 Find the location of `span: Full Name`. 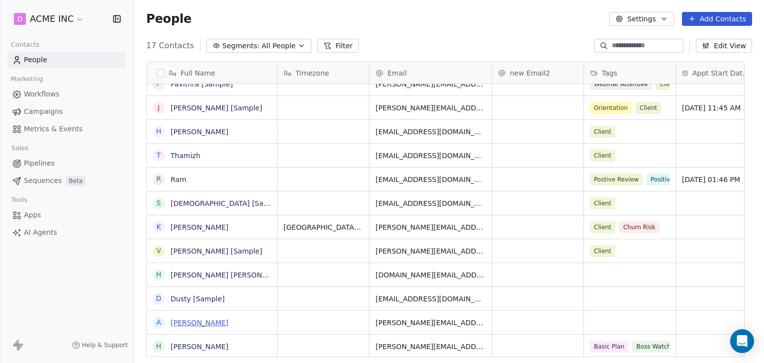

span: Full Name is located at coordinates (198, 73).